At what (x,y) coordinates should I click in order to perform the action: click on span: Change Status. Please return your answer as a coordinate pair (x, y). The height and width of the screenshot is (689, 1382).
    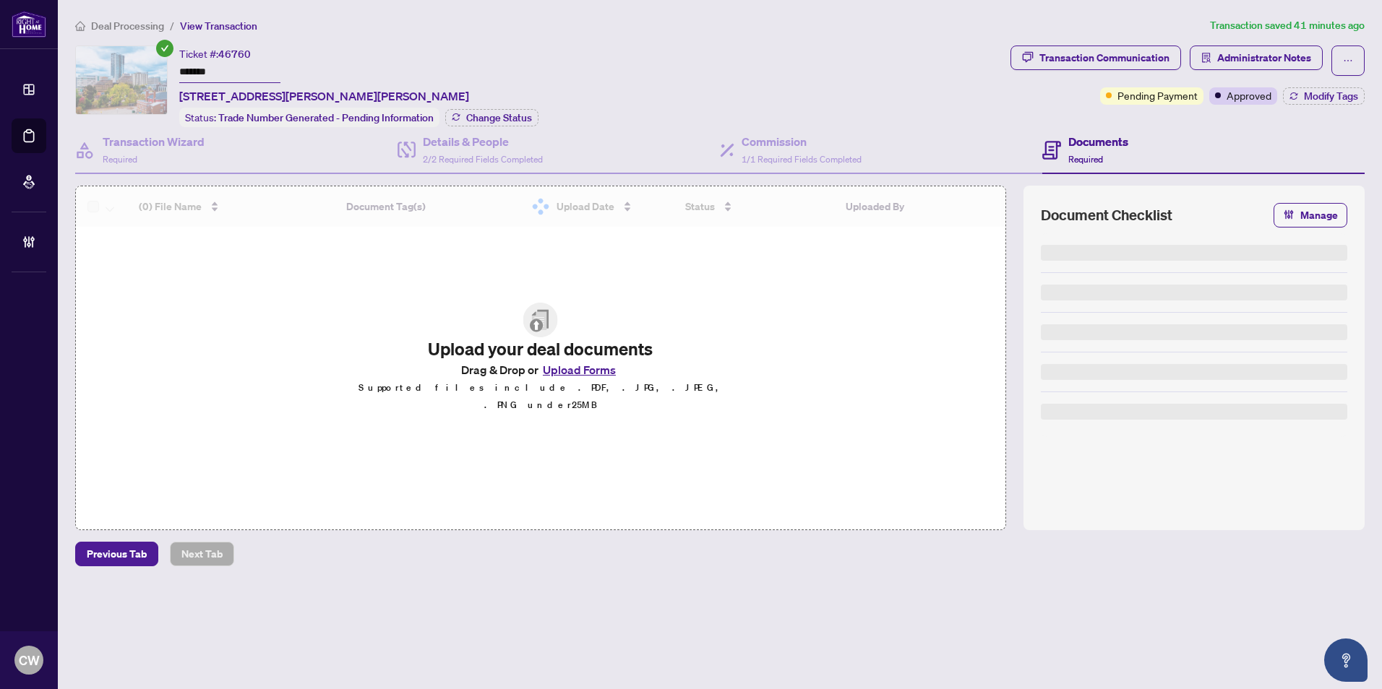
    Looking at the image, I should click on (499, 118).